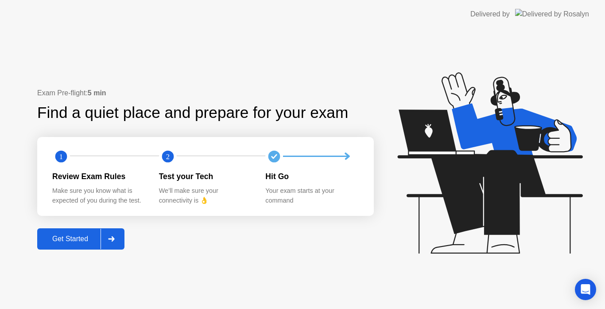  I want to click on div: Get Started, so click(70, 239).